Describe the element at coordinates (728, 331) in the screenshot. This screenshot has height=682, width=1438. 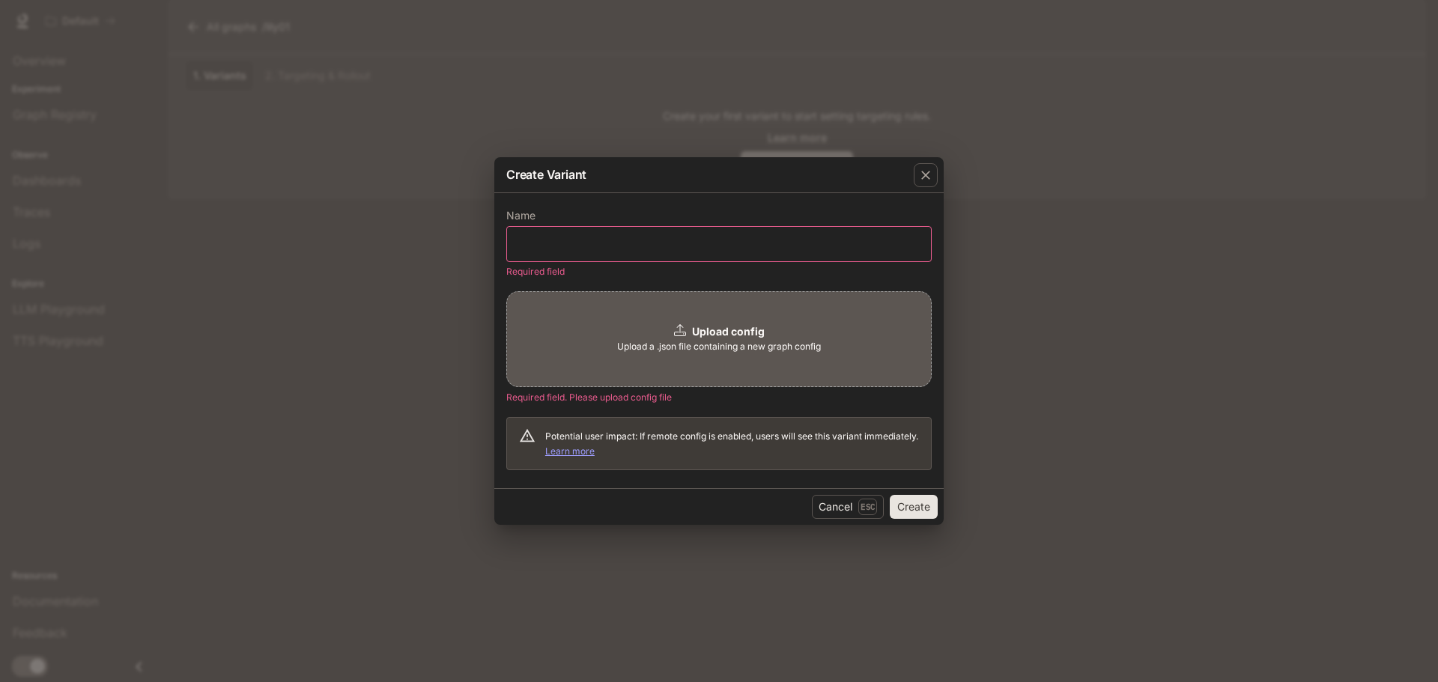
I see `b: Upload config` at that location.